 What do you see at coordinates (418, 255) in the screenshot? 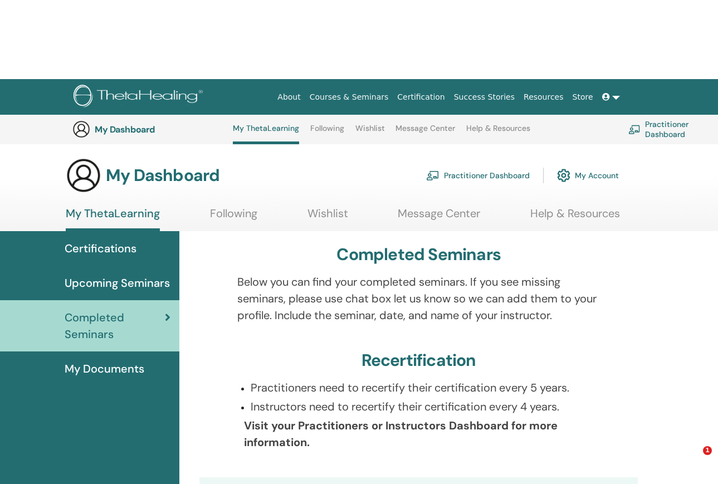
I see `h3: Completed Seminars` at bounding box center [418, 255].